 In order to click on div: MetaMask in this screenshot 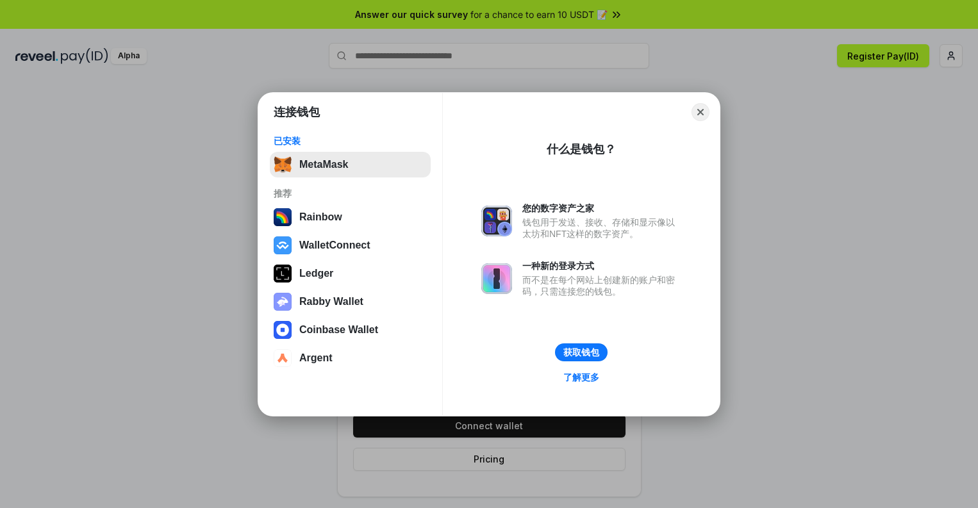, I will do `click(324, 165)`.